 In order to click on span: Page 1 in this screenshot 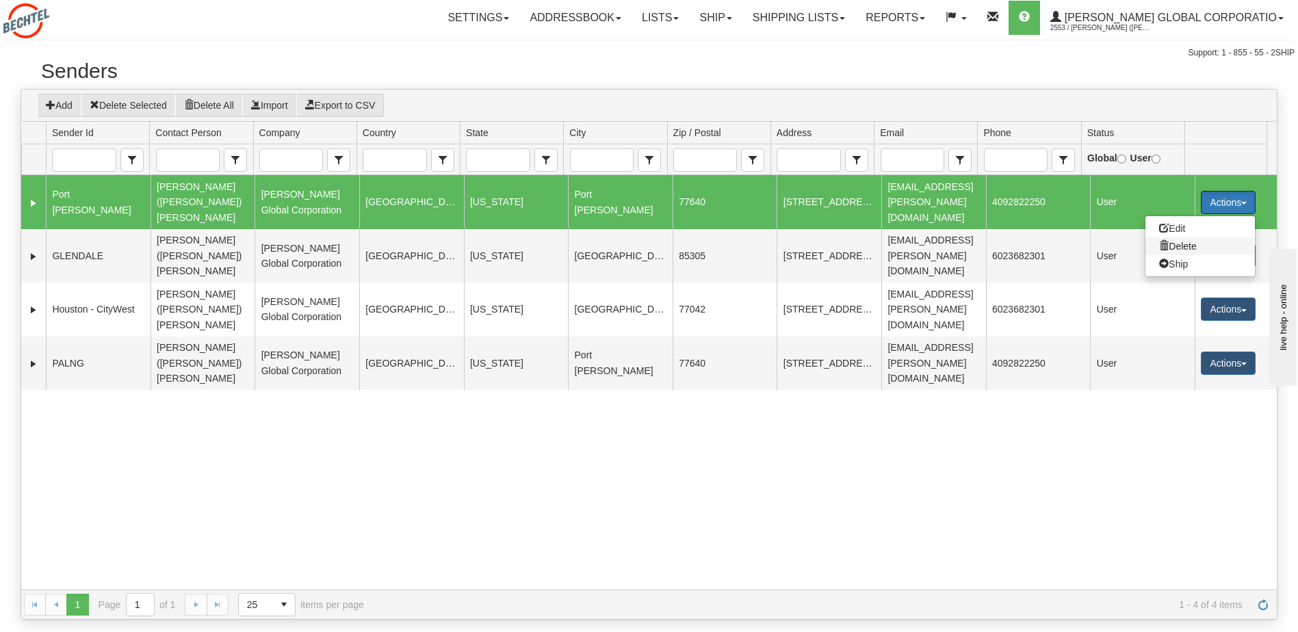, I will do `click(77, 605)`.